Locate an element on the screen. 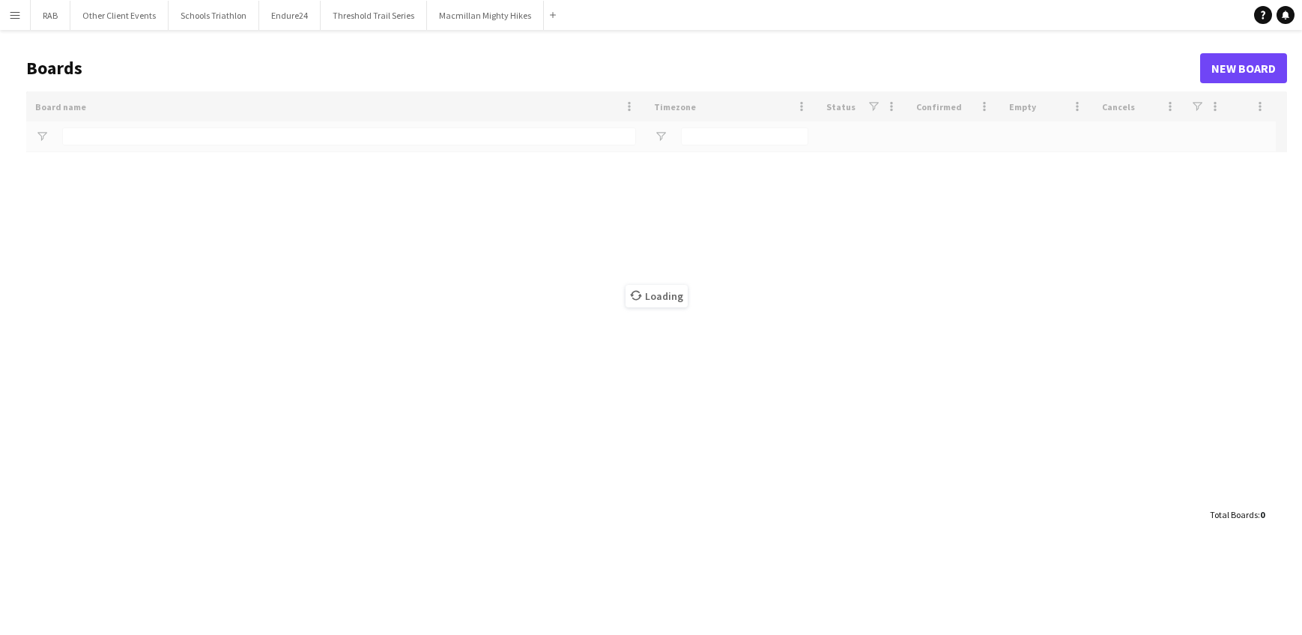 The height and width of the screenshot is (635, 1302). span: Loading is located at coordinates (656, 296).